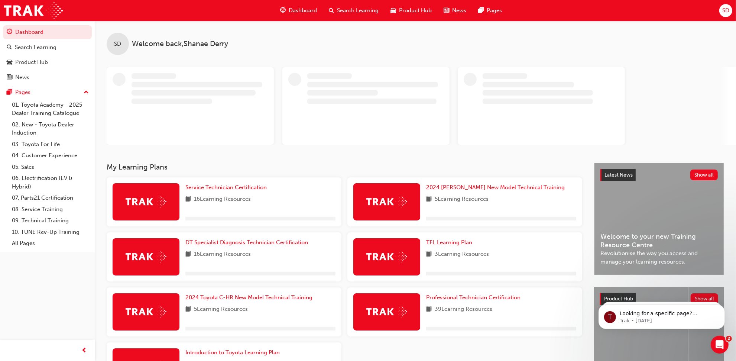 This screenshot has width=736, height=361. Describe the element at coordinates (22, 77) in the screenshot. I see `div: News` at that location.